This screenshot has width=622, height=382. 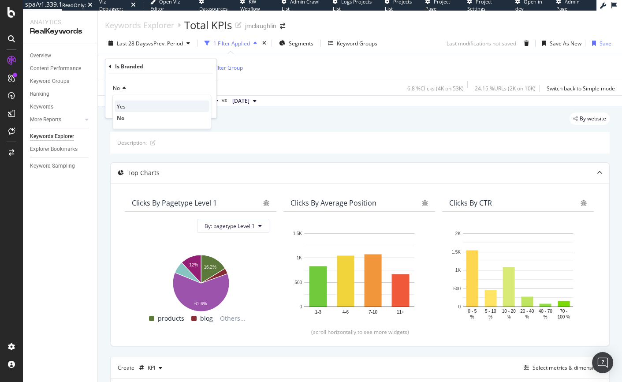 What do you see at coordinates (605, 43) in the screenshot?
I see `div: Save` at bounding box center [605, 43].